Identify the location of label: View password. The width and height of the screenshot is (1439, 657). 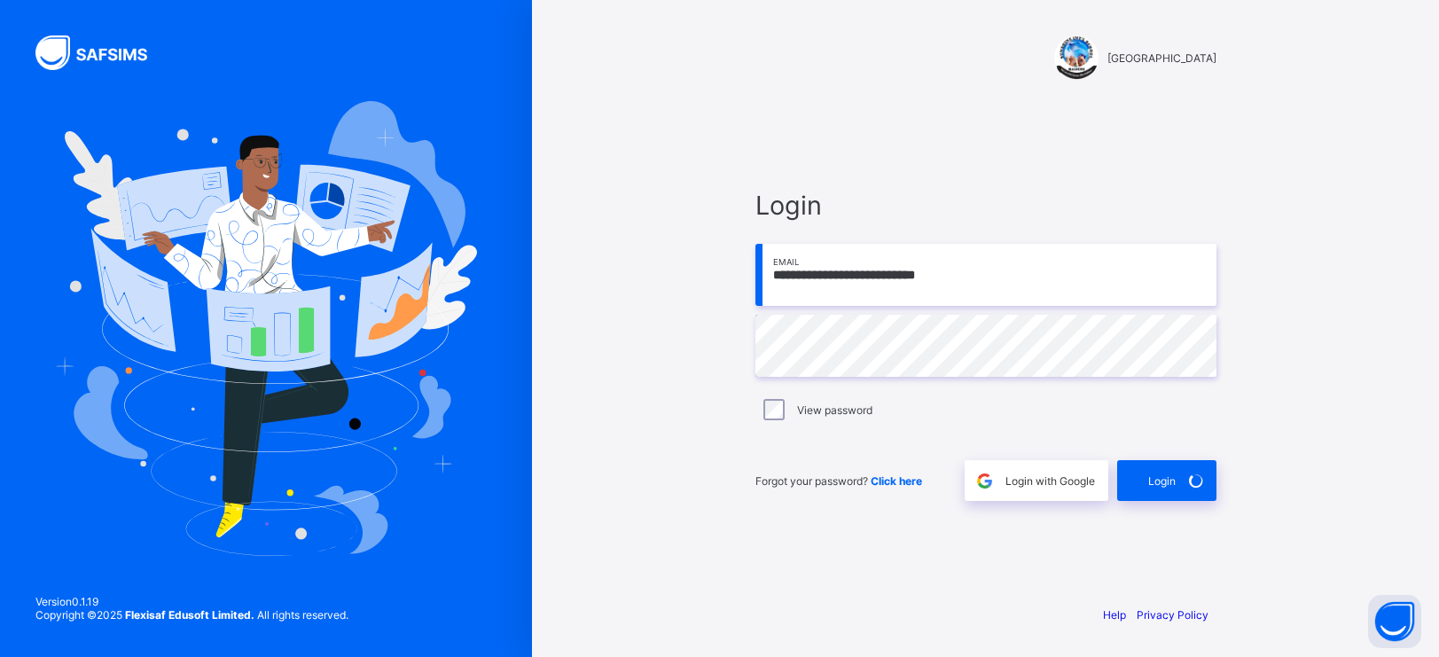
(834, 410).